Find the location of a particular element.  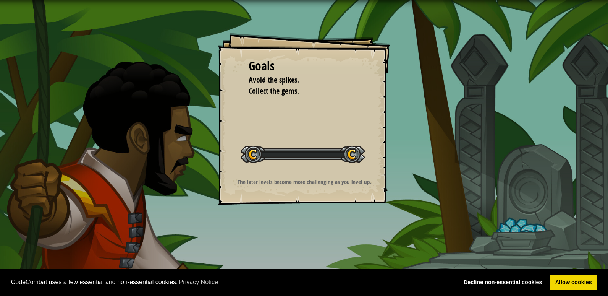

div: Goals is located at coordinates (304, 66).